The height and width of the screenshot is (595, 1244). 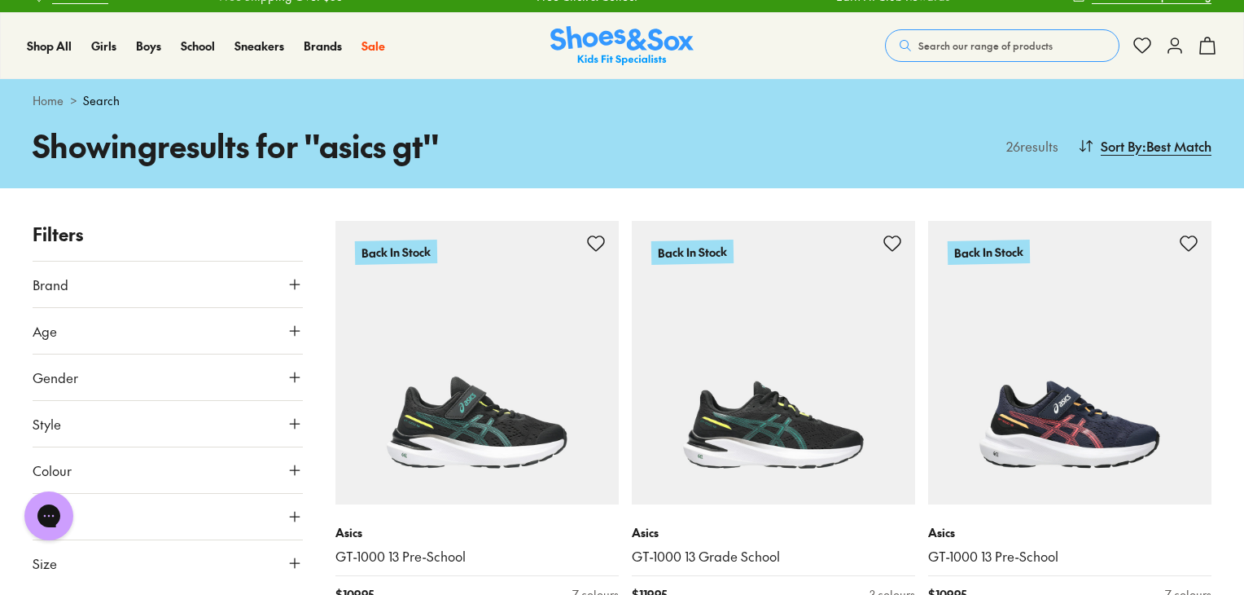 What do you see at coordinates (327, 145) in the screenshot?
I see `h1: Showing results for " asics gt "` at bounding box center [327, 145].